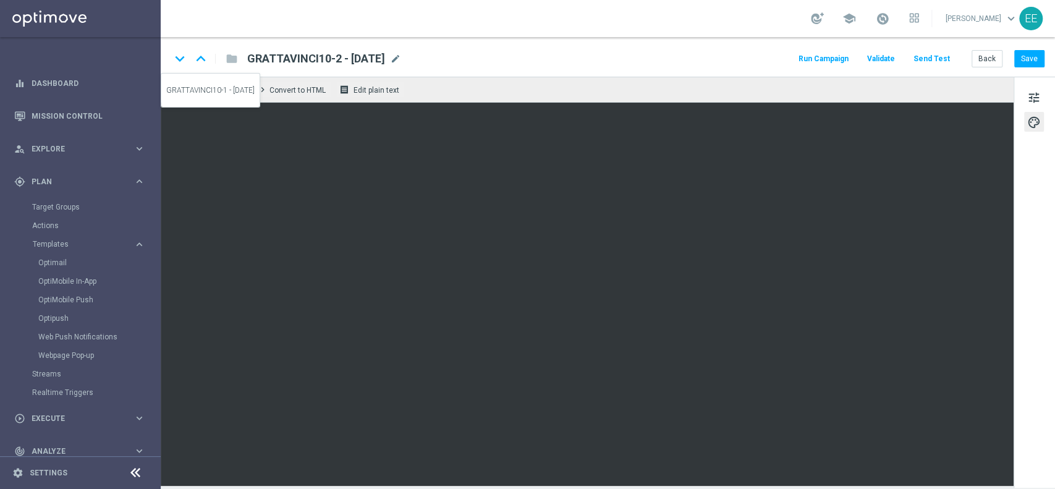  What do you see at coordinates (880, 59) in the screenshot?
I see `span: Validate` at bounding box center [880, 59].